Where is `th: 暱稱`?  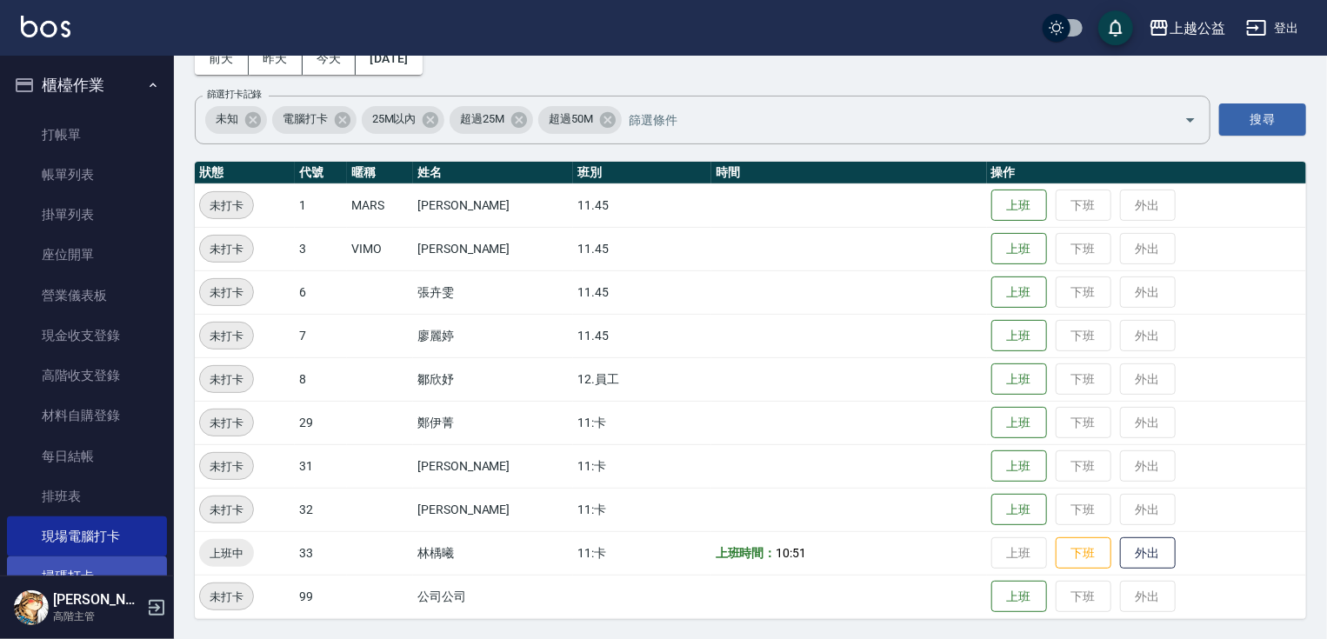
th: 暱稱 is located at coordinates (380, 173).